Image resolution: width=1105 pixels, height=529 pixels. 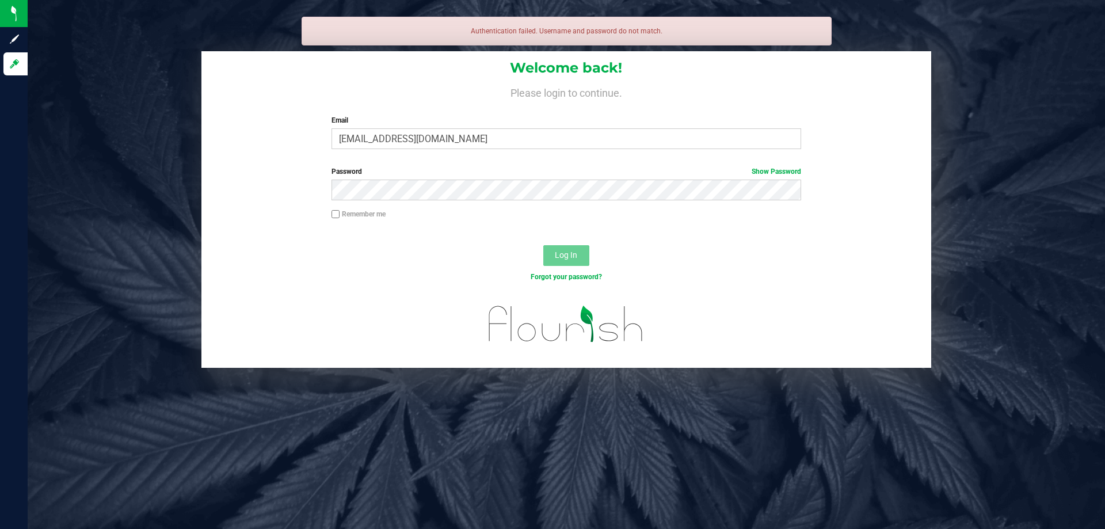 I want to click on h1: Welcome back!, so click(x=566, y=68).